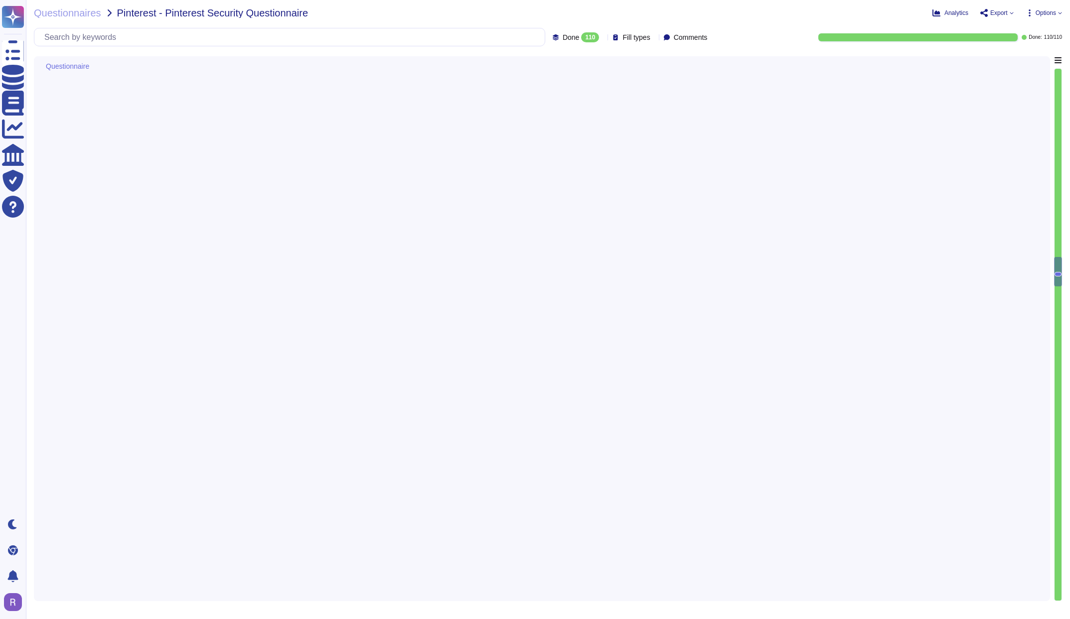 The width and height of the screenshot is (1070, 619). Describe the element at coordinates (950, 13) in the screenshot. I see `button: Analytics` at that location.